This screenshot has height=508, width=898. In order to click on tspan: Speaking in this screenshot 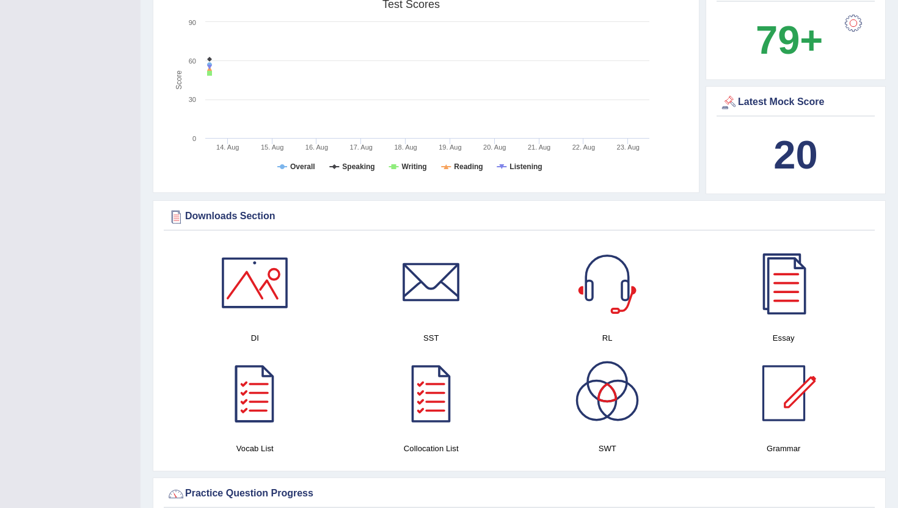, I will do `click(358, 167)`.